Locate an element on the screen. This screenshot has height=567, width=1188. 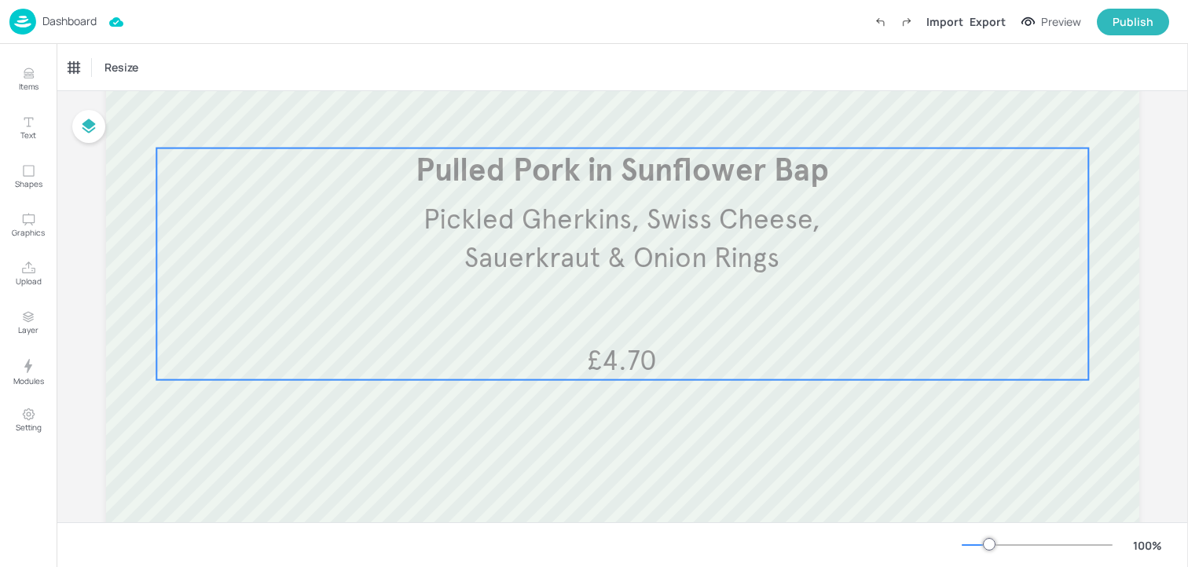
p: Dashboard is located at coordinates (69, 21).